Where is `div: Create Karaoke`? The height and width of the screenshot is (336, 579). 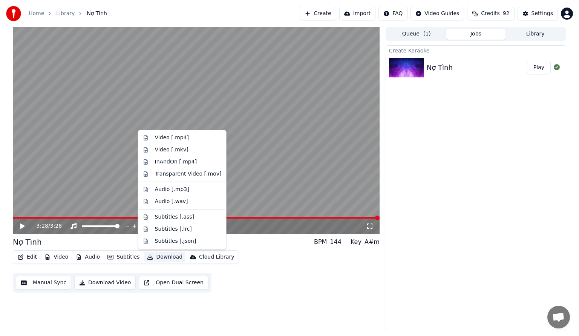
div: Create Karaoke is located at coordinates (476, 50).